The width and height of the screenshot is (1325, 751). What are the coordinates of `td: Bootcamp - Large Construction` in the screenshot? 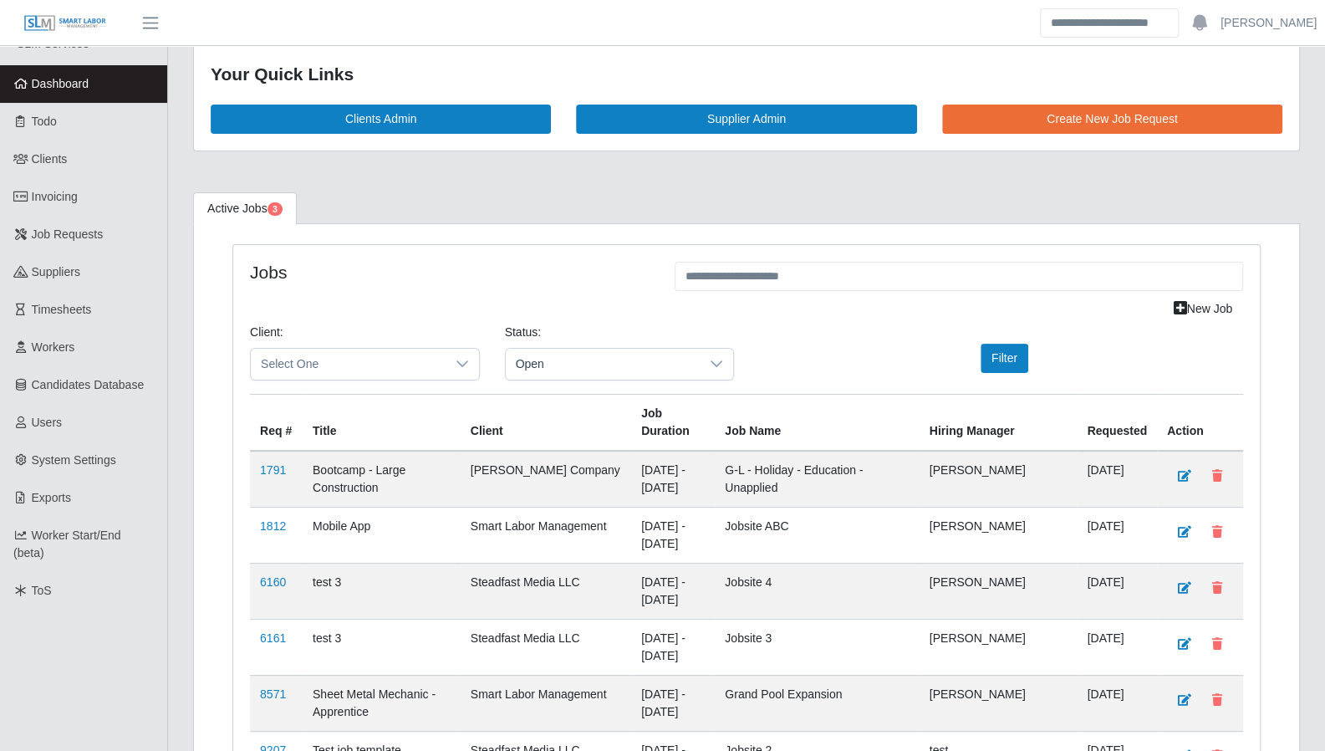 It's located at (381, 479).